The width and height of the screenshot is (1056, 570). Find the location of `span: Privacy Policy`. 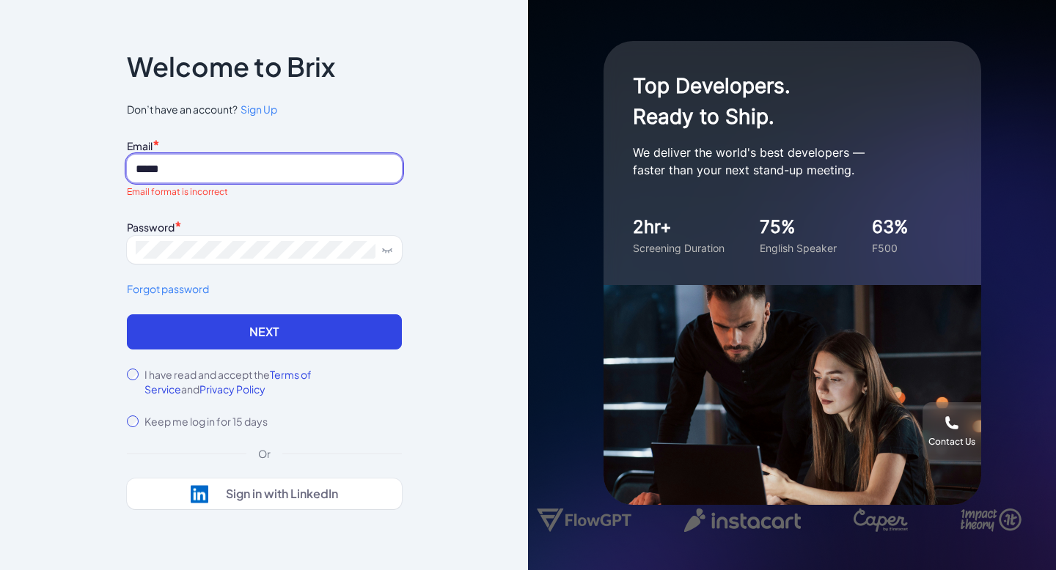

span: Privacy Policy is located at coordinates (232, 389).